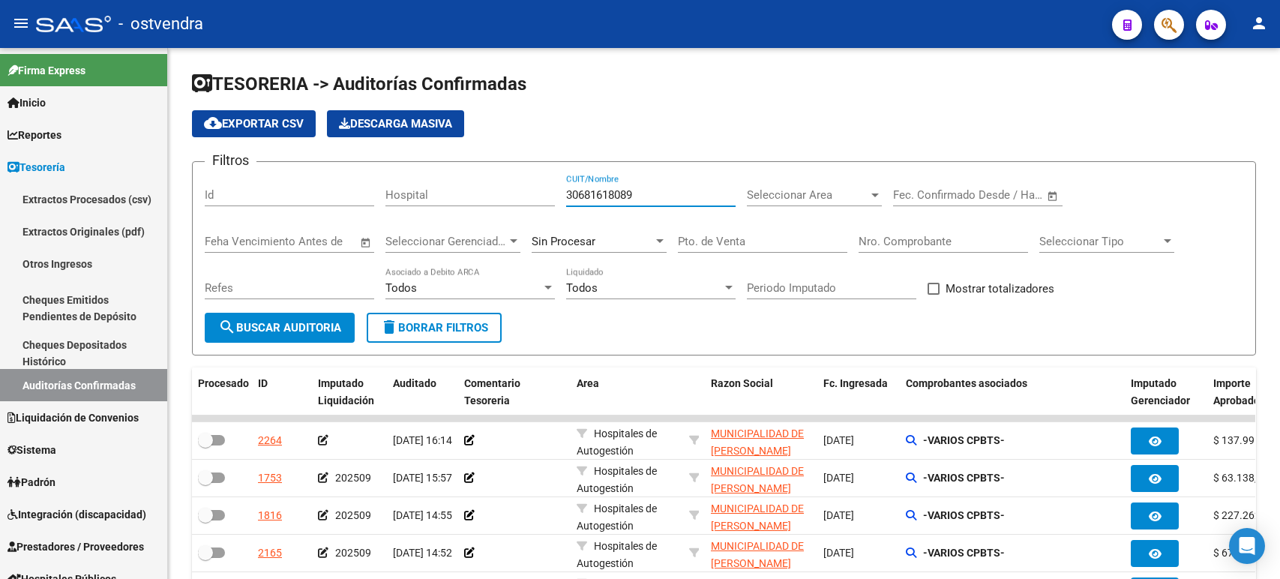  What do you see at coordinates (588, 383) in the screenshot?
I see `span: Area` at bounding box center [588, 383].